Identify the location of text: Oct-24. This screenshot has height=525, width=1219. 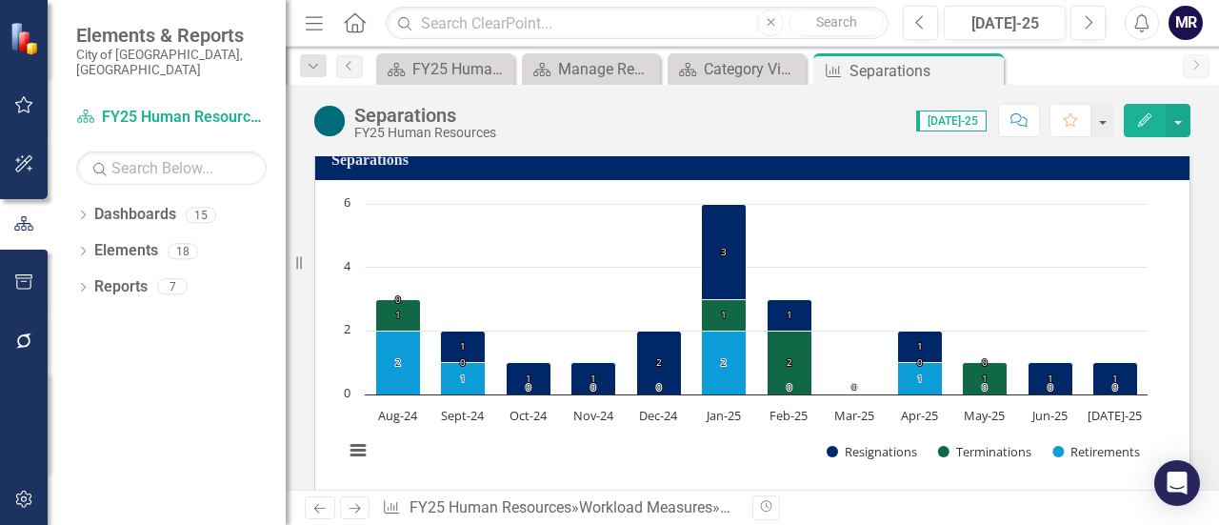
(529, 415).